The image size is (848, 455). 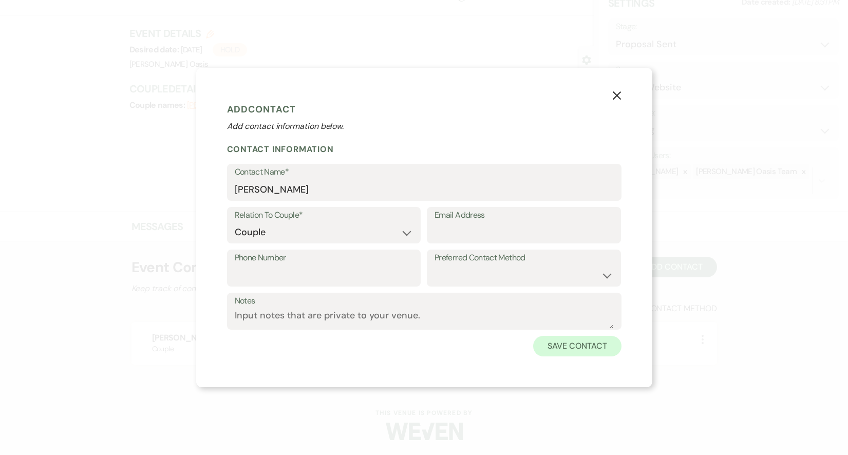 I want to click on label: Email Address, so click(x=524, y=215).